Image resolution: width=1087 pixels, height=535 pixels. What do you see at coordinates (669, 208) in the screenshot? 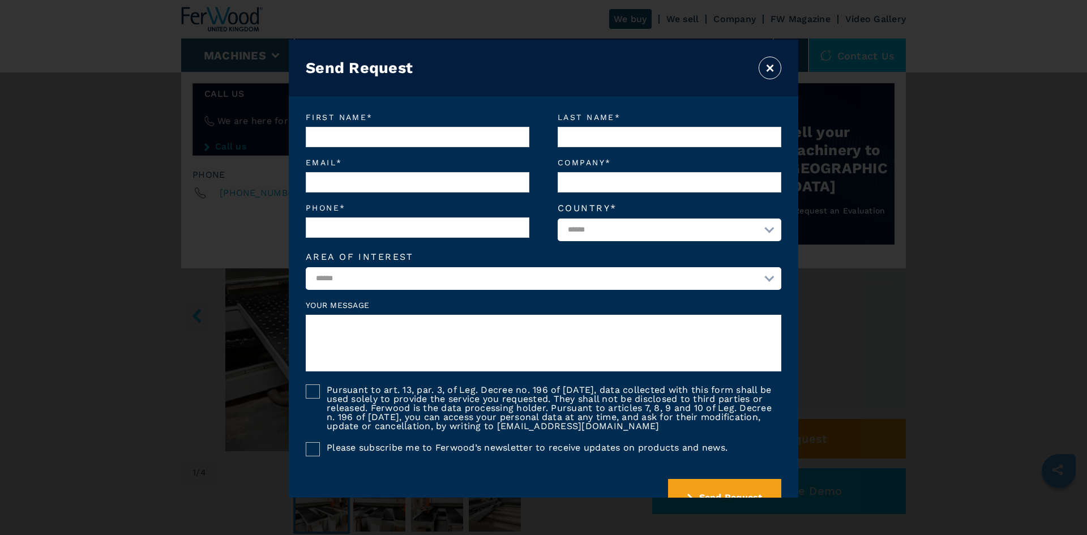
I see `label: Country` at bounding box center [669, 208].